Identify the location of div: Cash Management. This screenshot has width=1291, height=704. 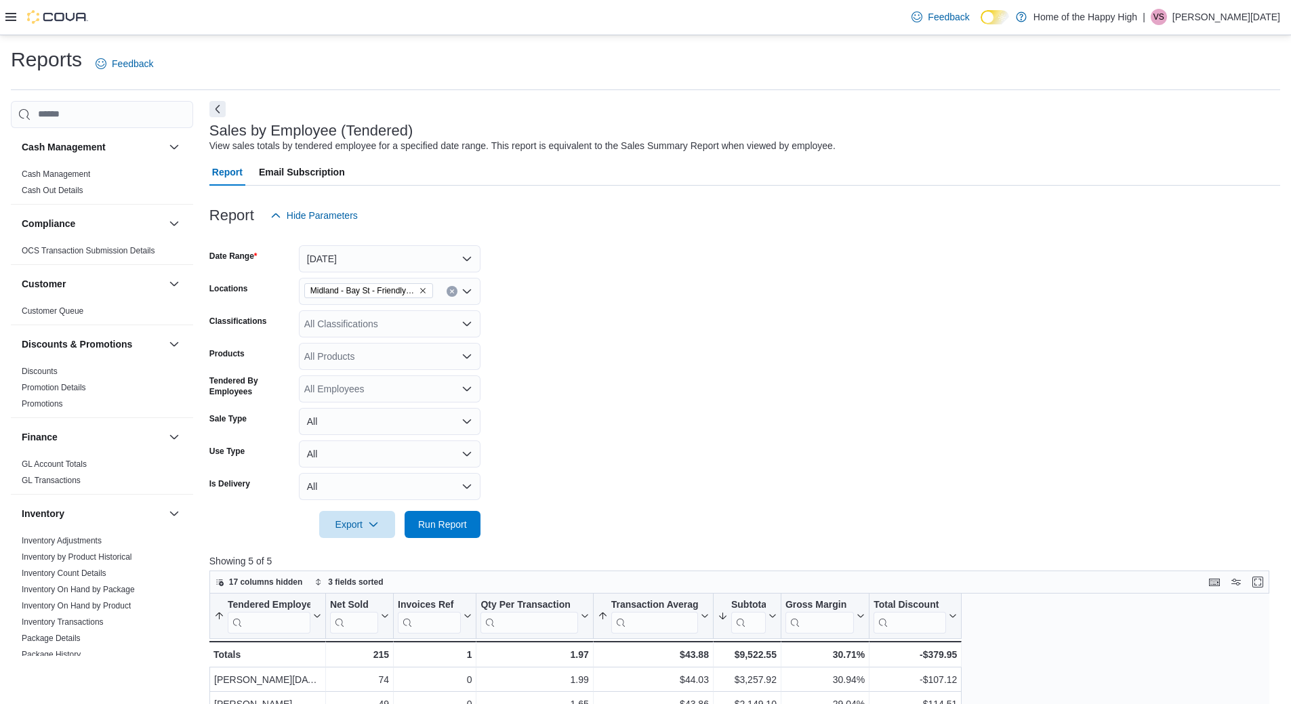
(102, 185).